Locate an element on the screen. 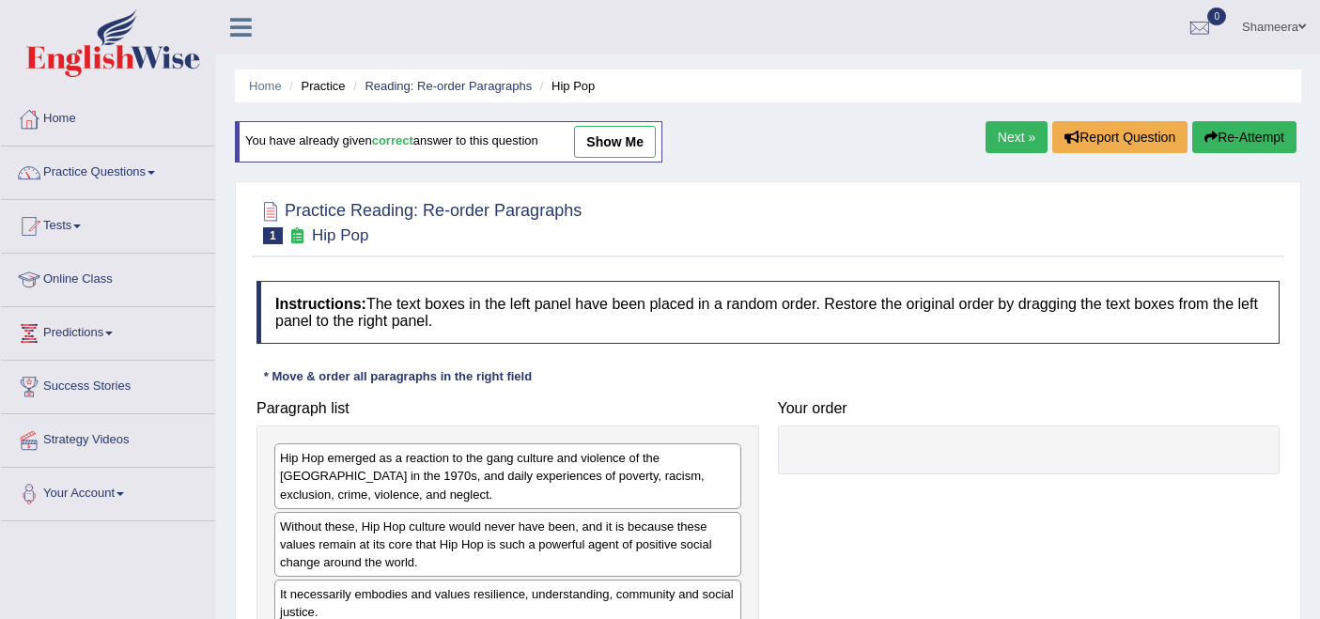 The width and height of the screenshot is (1320, 619). a: Online Class is located at coordinates (108, 277).